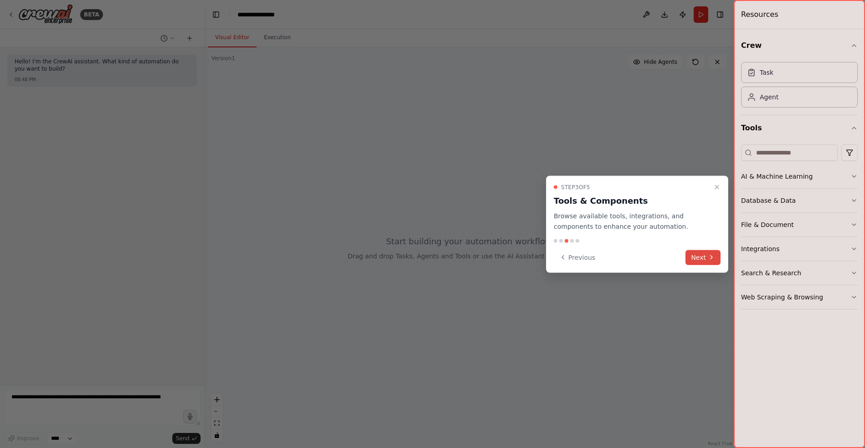 This screenshot has width=865, height=448. I want to click on button: Hide left sidebar, so click(216, 15).